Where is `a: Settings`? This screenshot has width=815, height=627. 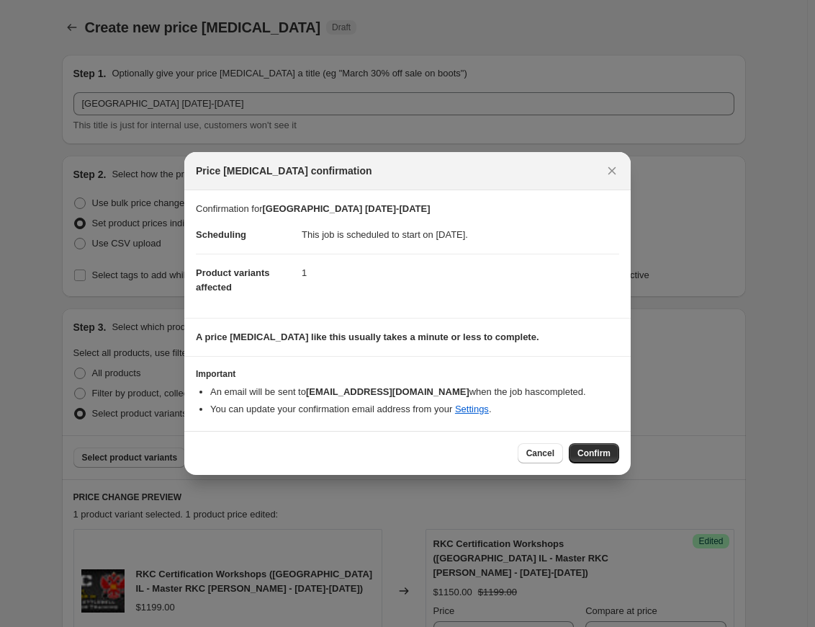 a: Settings is located at coordinates (472, 408).